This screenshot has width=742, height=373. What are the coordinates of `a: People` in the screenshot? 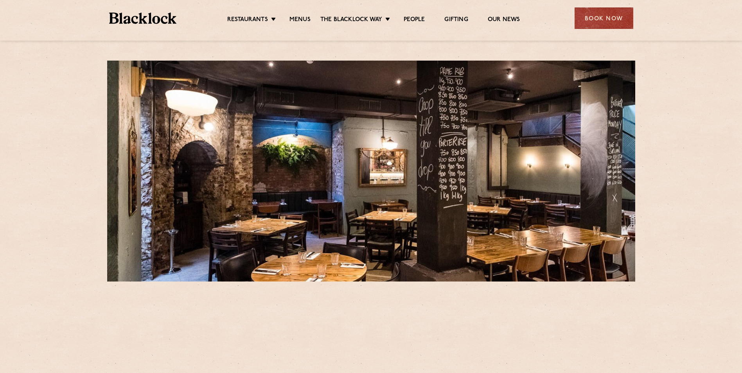 It's located at (414, 20).